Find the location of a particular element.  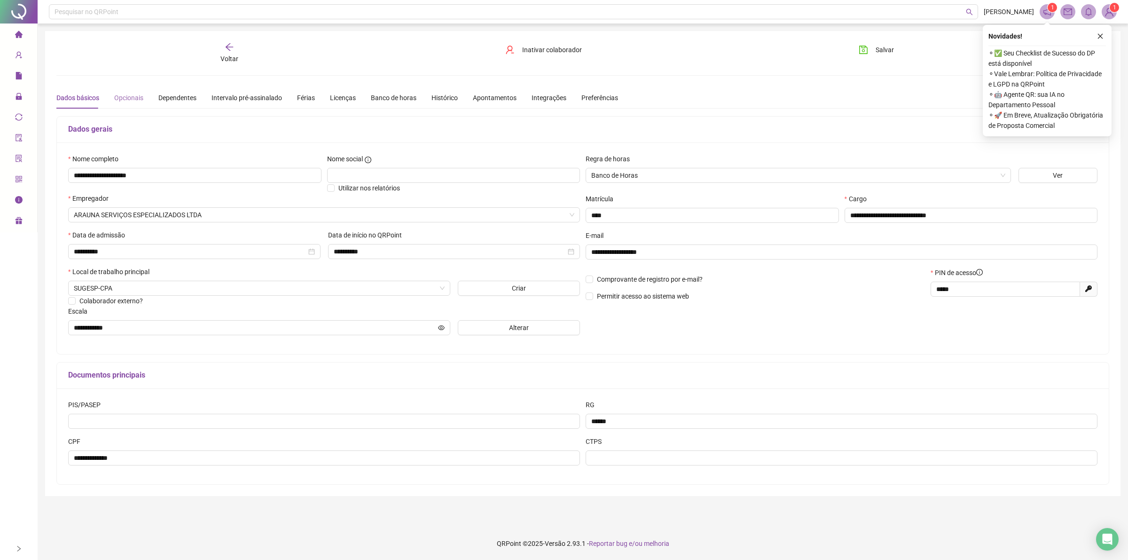

span: Colaborador externo? is located at coordinates (111, 301).